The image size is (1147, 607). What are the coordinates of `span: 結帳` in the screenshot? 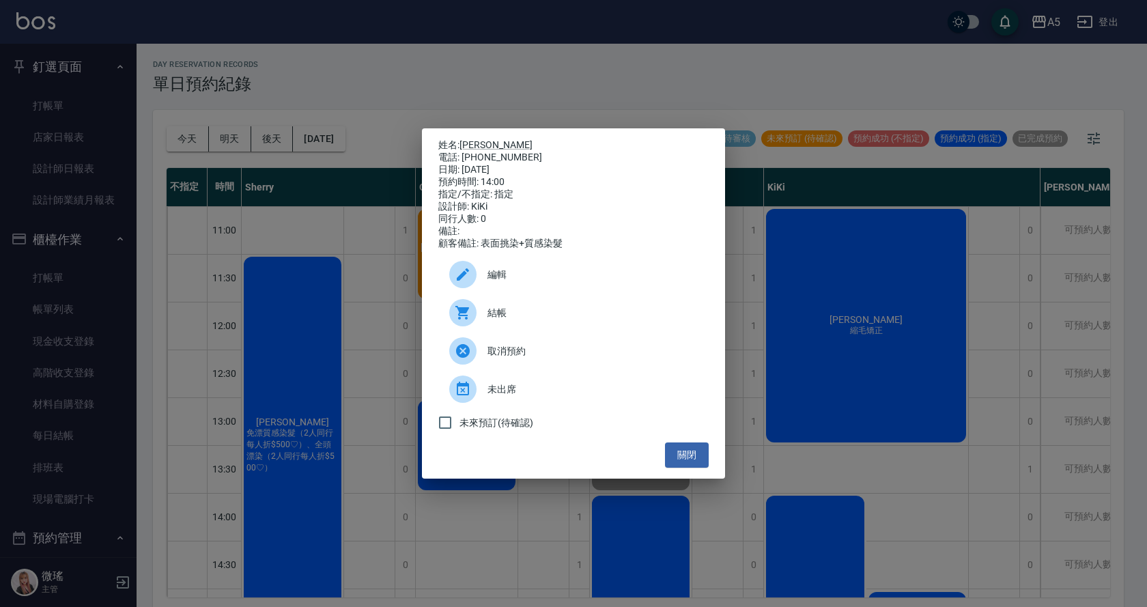 It's located at (592, 313).